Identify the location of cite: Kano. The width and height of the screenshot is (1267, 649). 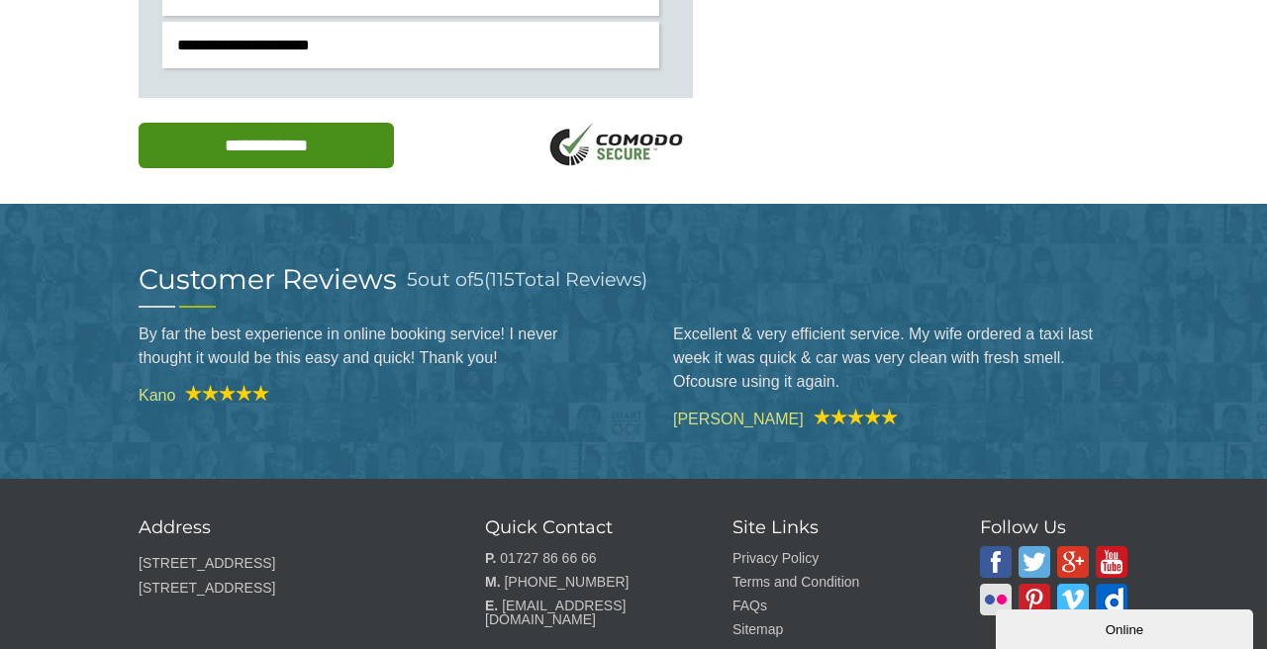
(366, 394).